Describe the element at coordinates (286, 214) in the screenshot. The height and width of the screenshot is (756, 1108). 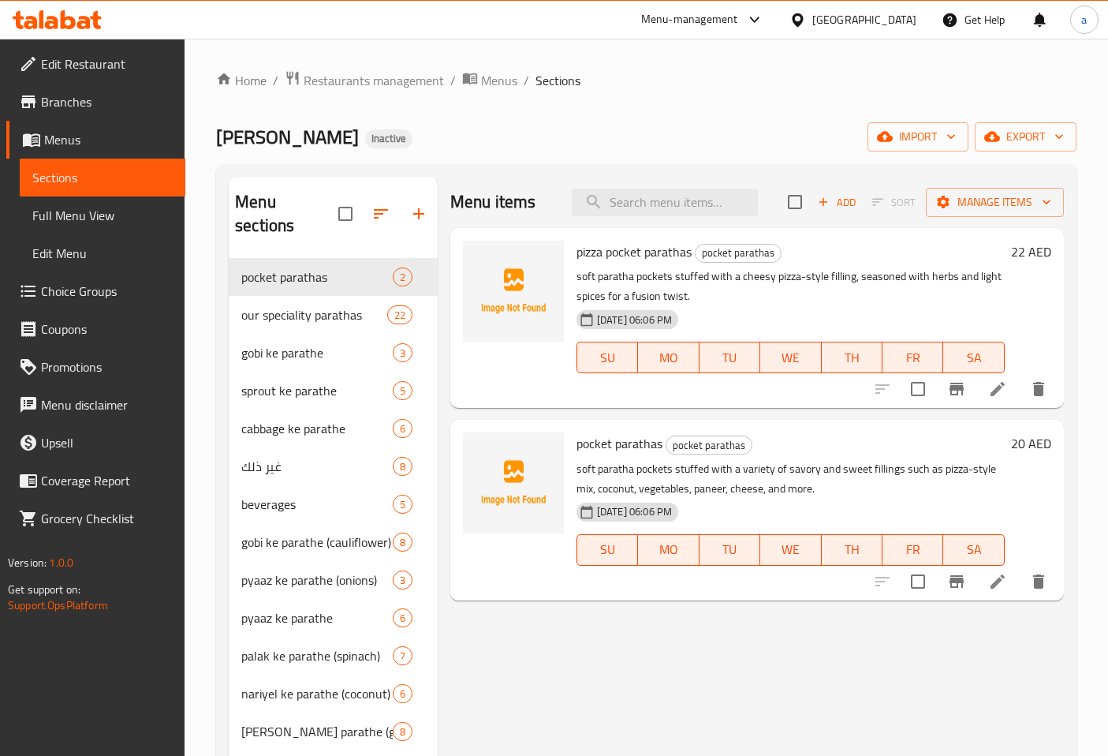
I see `h2: Menu sections` at that location.